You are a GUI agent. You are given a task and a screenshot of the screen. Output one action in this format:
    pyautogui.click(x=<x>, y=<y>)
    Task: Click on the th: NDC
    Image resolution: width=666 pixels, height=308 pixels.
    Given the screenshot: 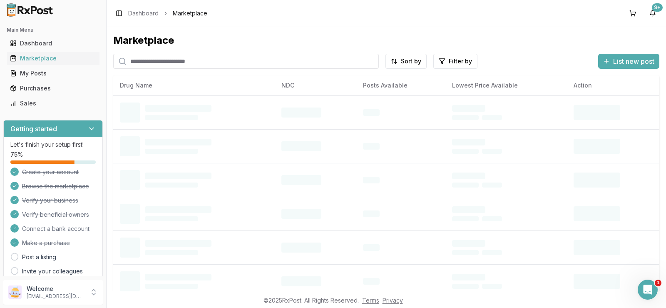 What is the action you would take?
    pyautogui.click(x=315, y=85)
    